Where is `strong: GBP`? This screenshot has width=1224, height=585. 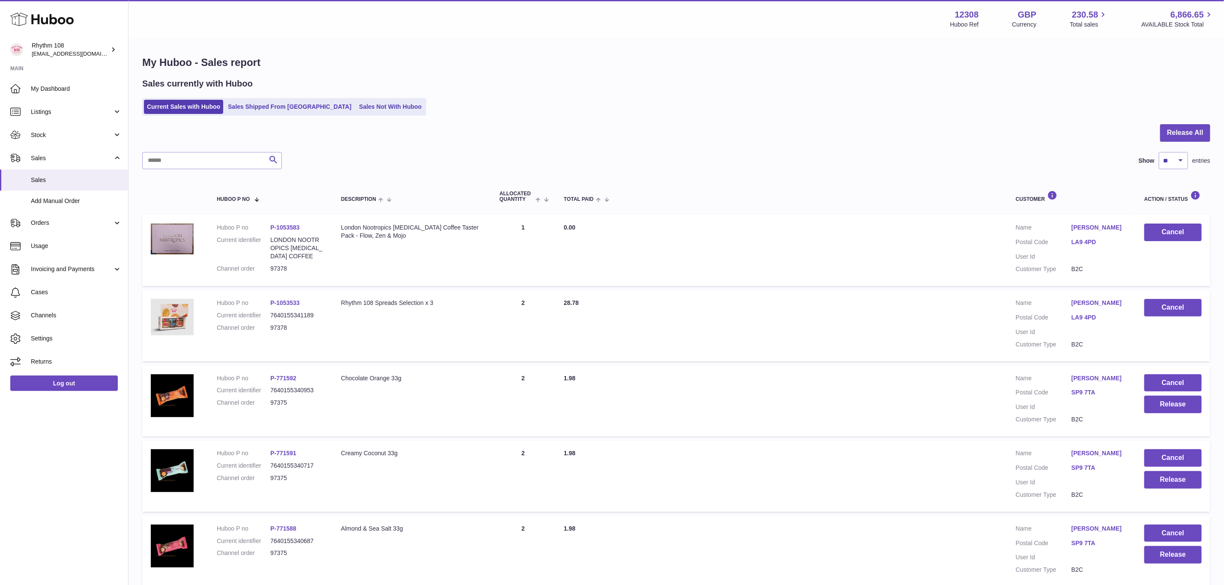 strong: GBP is located at coordinates (1027, 15).